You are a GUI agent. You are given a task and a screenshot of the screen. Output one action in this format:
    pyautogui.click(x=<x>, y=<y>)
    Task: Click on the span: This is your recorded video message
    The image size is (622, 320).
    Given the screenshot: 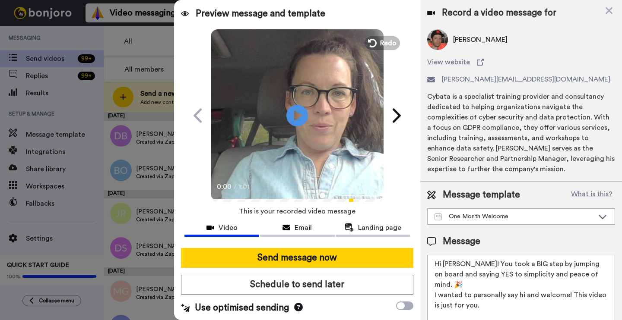 What is the action you would take?
    pyautogui.click(x=297, y=212)
    